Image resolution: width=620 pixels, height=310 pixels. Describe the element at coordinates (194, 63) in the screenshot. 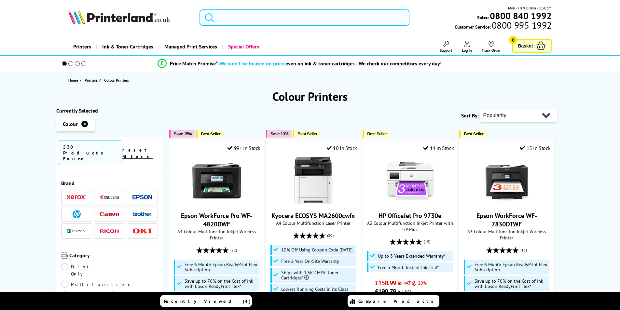

I see `span: Price Match Promise*` at that location.